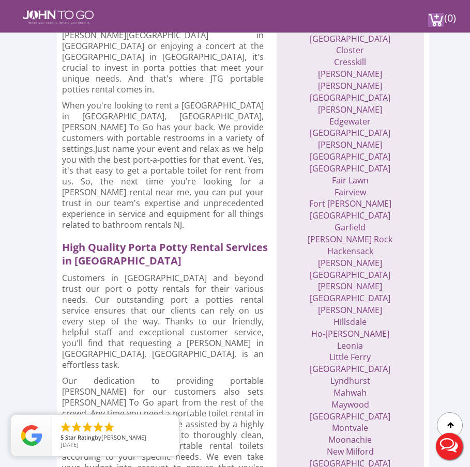  Describe the element at coordinates (350, 180) in the screenshot. I see `a: Fair Lawn` at that location.